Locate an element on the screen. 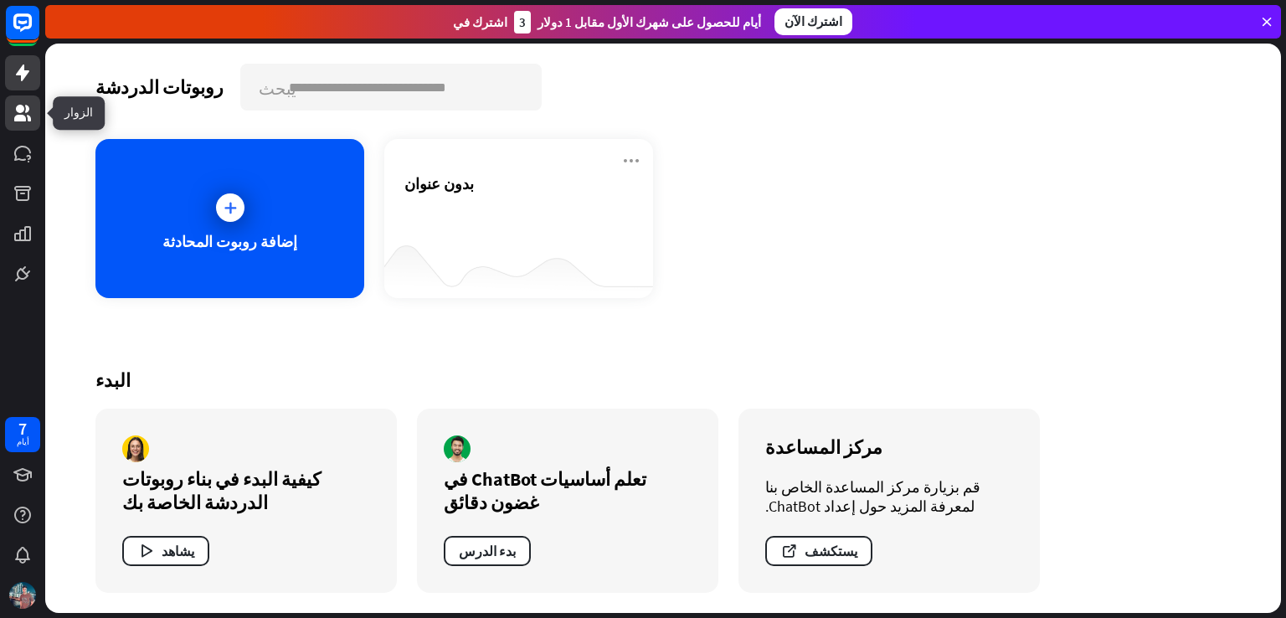 This screenshot has height=618, width=1286. button: افتح أداة الدردشة المباشرة is located at coordinates (39, 32).